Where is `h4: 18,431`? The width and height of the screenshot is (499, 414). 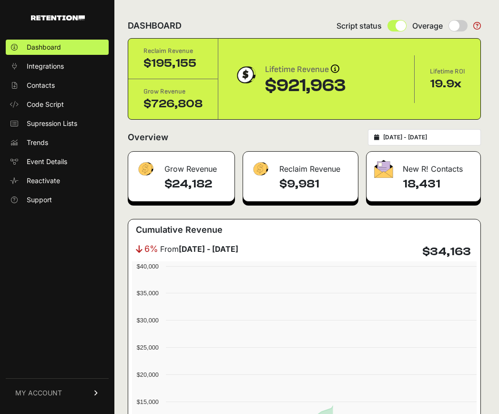
h4: 18,431 is located at coordinates (438, 184).